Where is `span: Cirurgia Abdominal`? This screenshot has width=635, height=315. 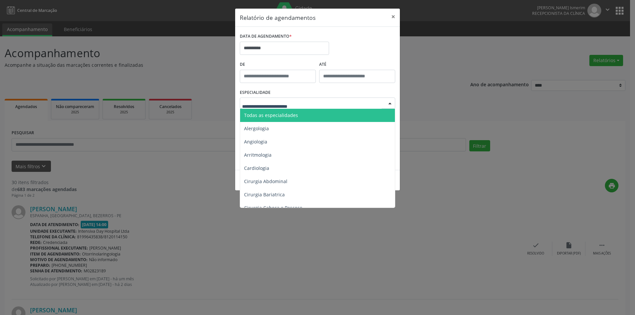
span: Cirurgia Abdominal is located at coordinates (266, 181).